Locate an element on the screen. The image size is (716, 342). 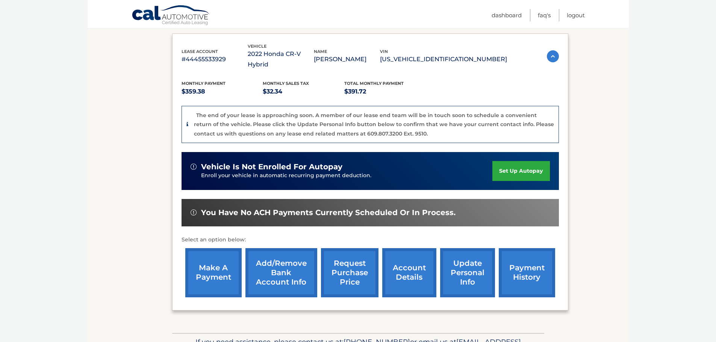
span: Monthly sales Tax is located at coordinates (286, 83).